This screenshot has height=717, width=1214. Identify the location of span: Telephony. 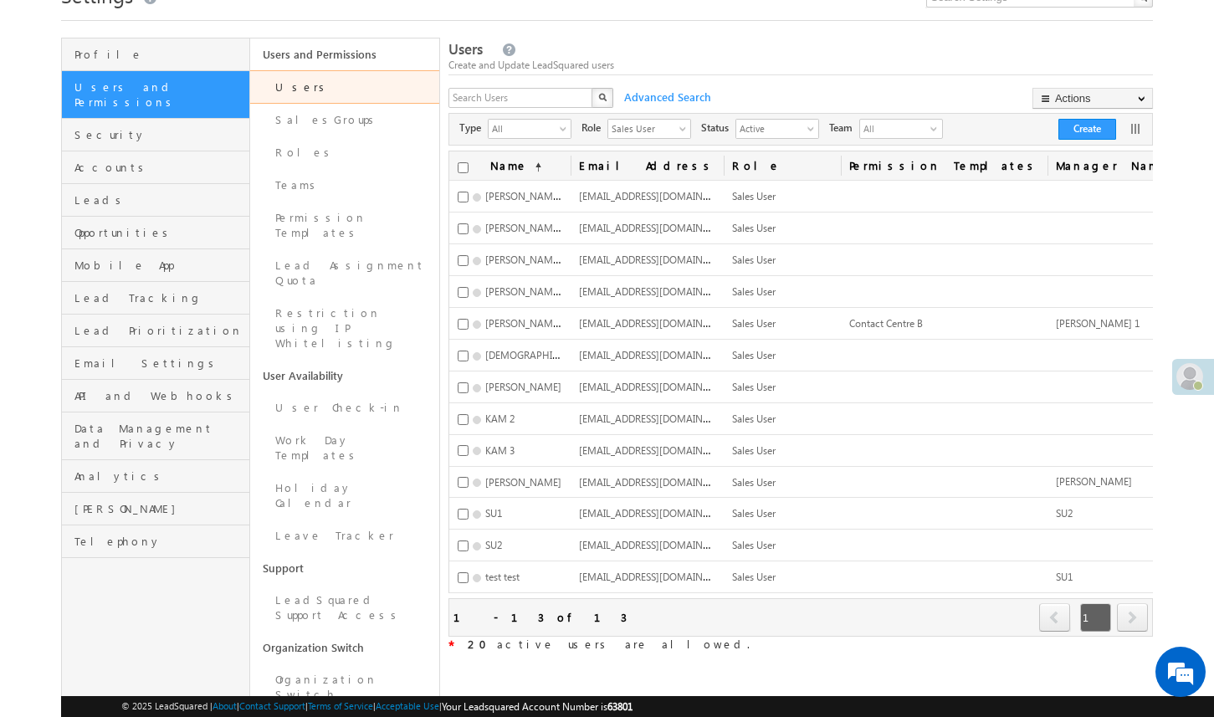
(160, 541).